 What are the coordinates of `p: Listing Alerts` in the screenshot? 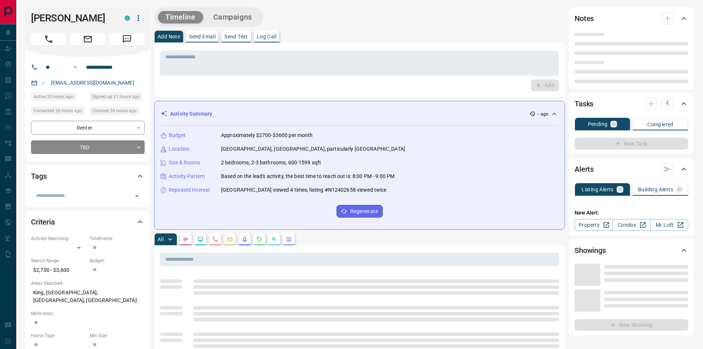 It's located at (597, 189).